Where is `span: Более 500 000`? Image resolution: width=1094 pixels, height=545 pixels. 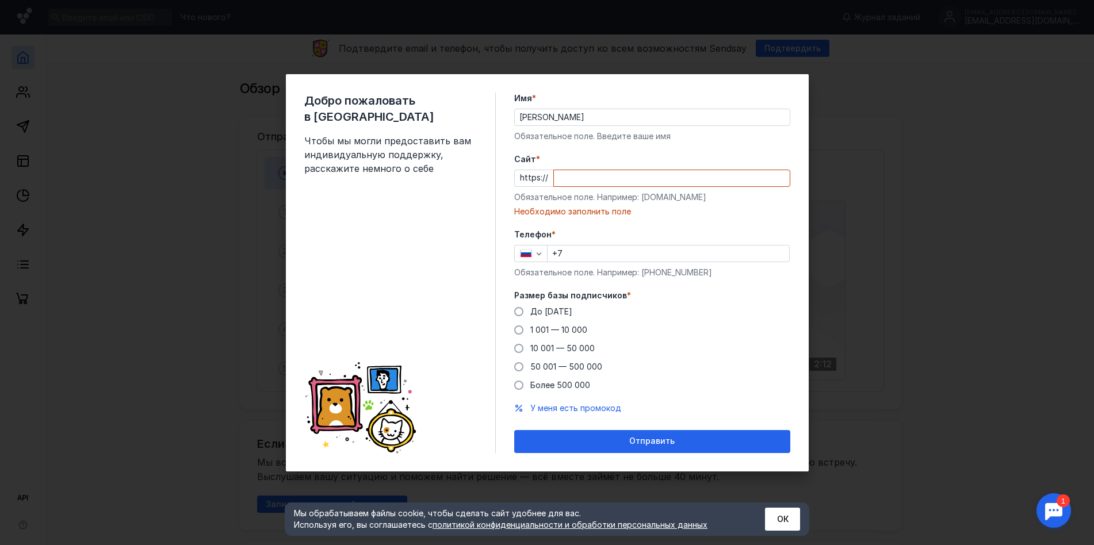
span: Более 500 000 is located at coordinates (560, 385).